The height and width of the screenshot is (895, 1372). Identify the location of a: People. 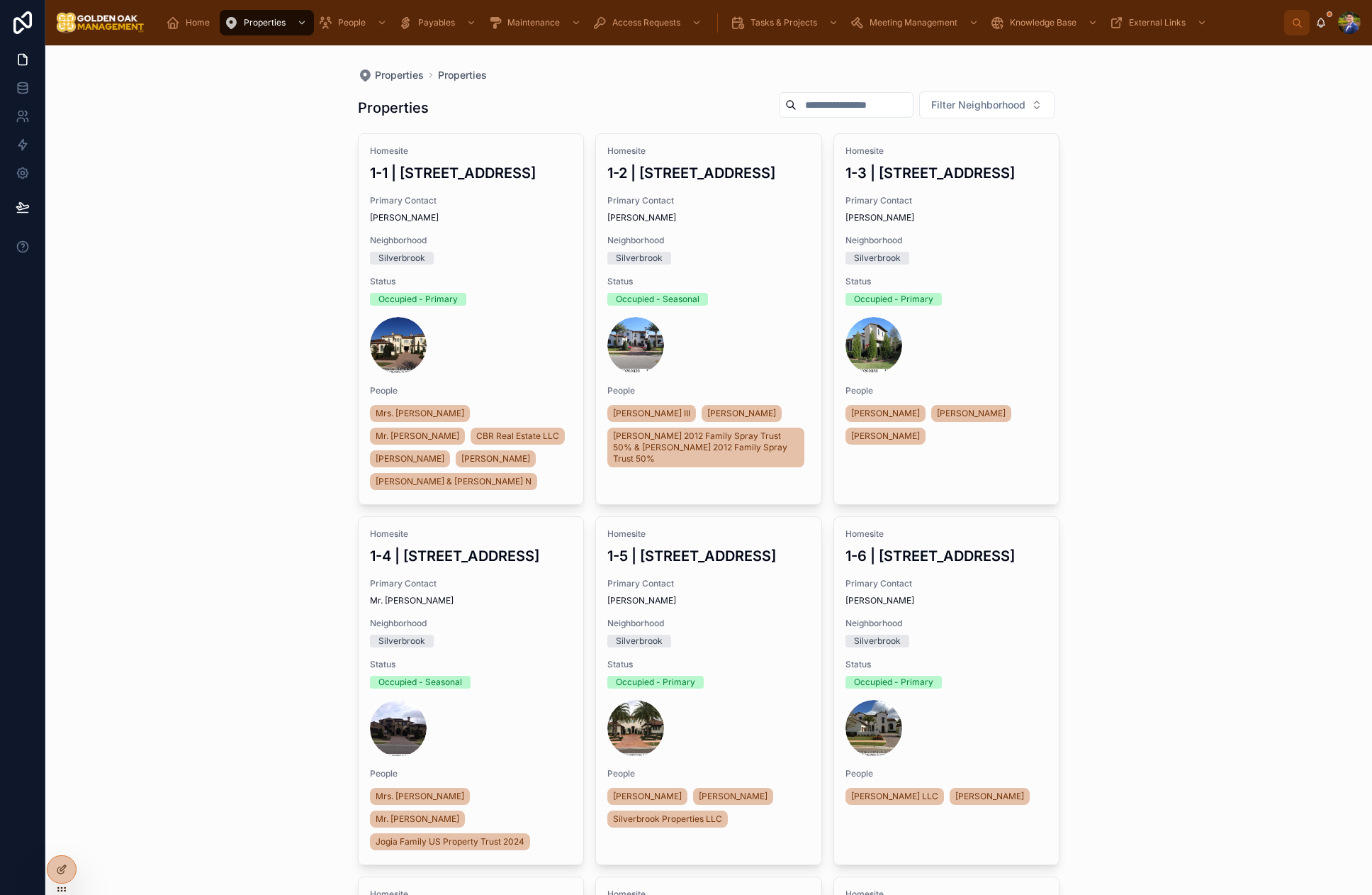
(354, 23).